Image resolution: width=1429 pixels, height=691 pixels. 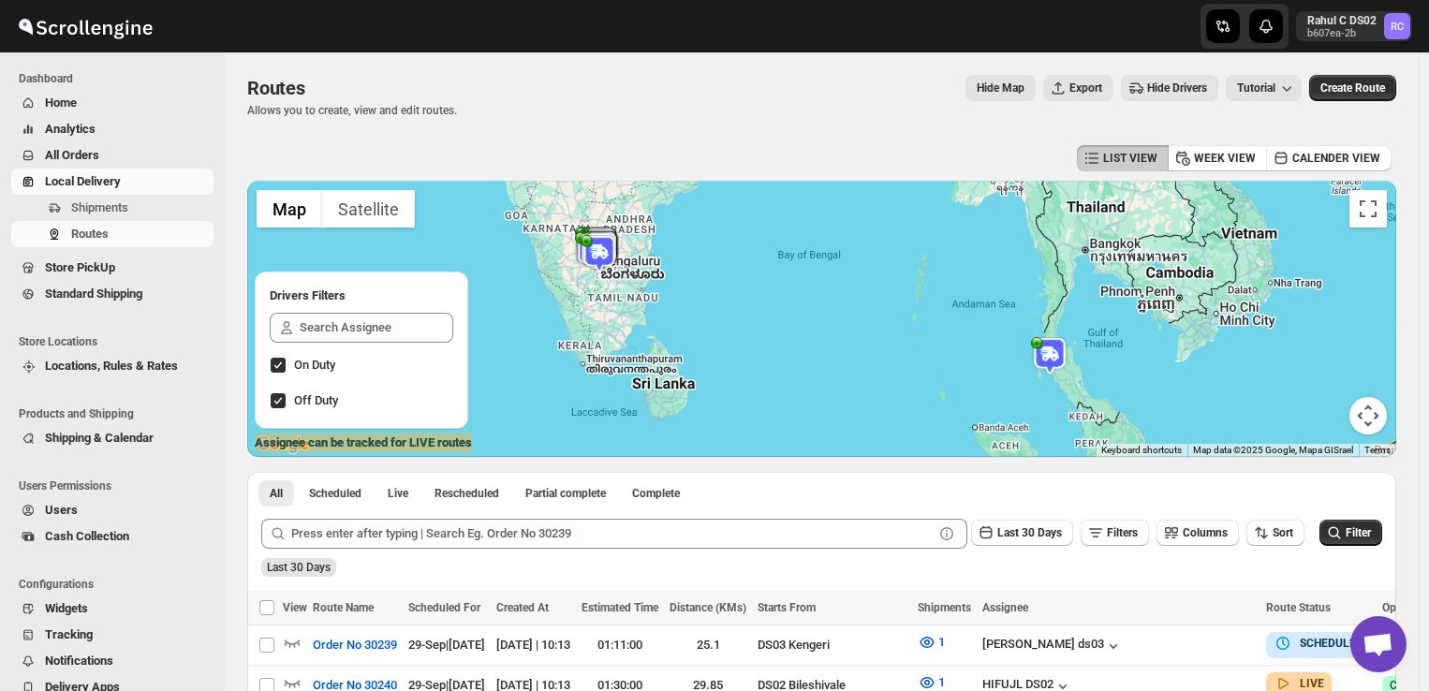 I want to click on button: Notifications, so click(x=112, y=661).